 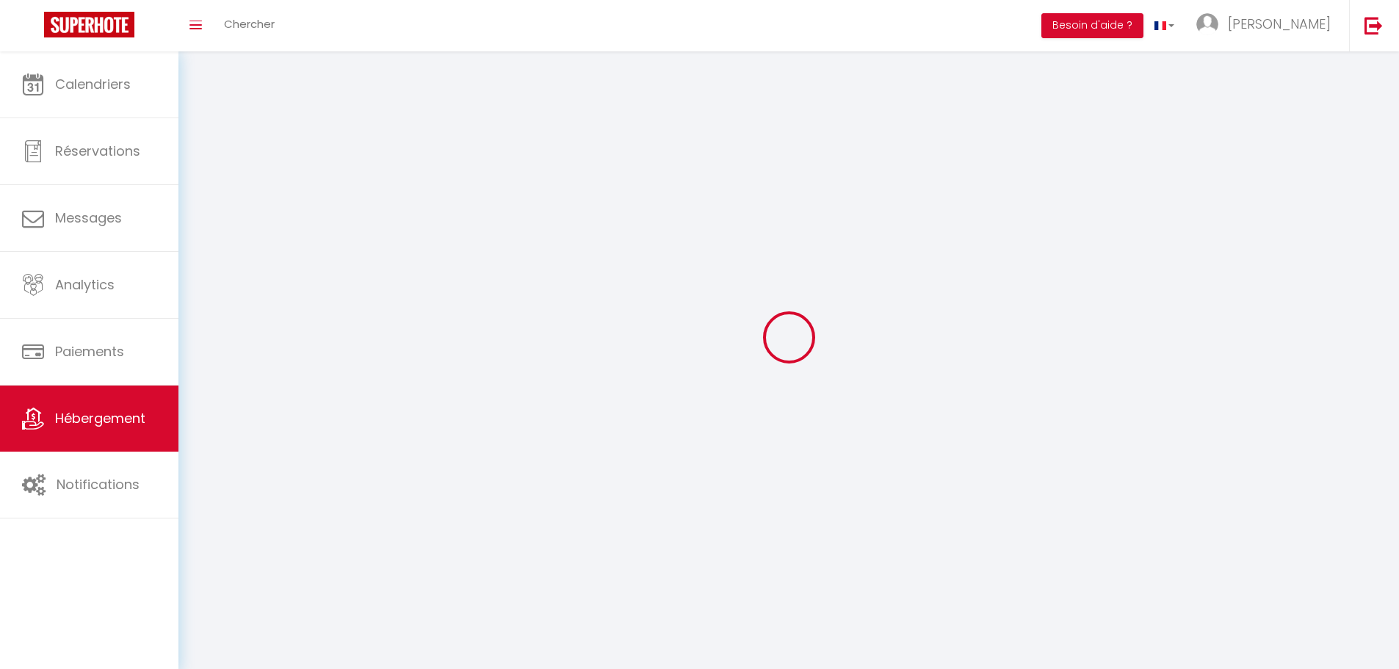 I want to click on span: Hébergement, so click(x=100, y=418).